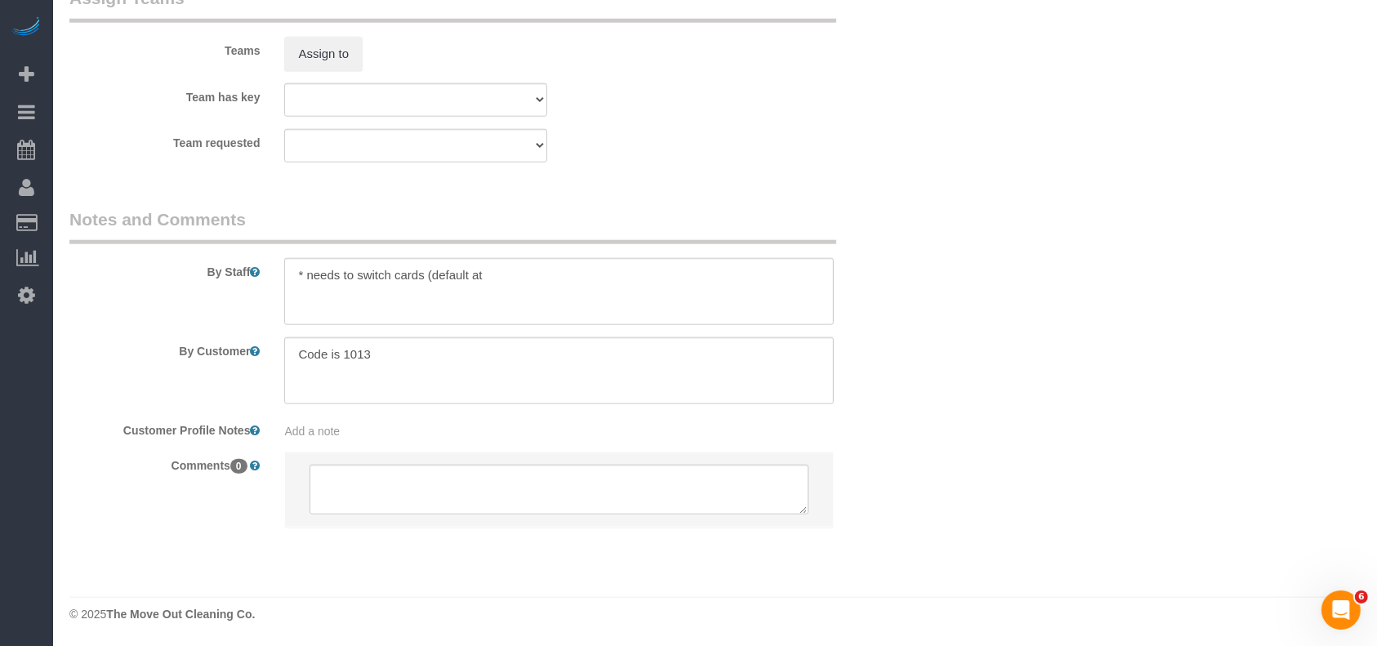 This screenshot has height=646, width=1377. Describe the element at coordinates (312, 431) in the screenshot. I see `span: Add a note` at that location.